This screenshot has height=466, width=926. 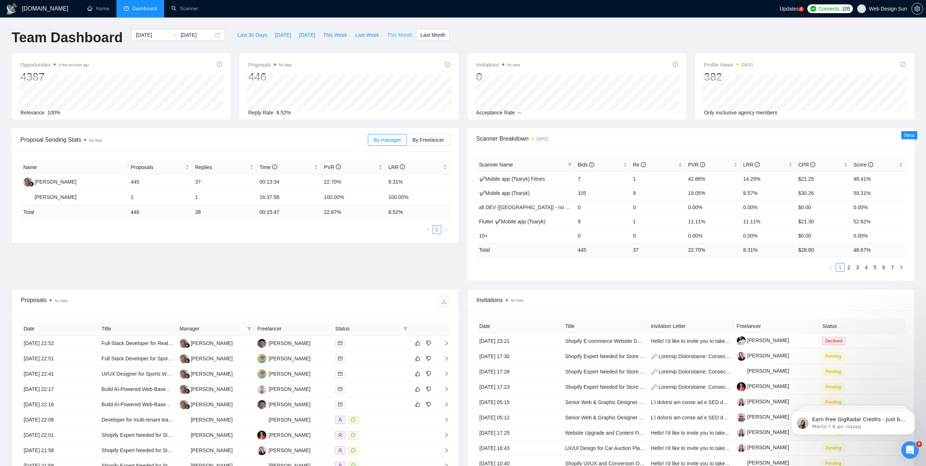 I want to click on button: dislike, so click(x=429, y=373).